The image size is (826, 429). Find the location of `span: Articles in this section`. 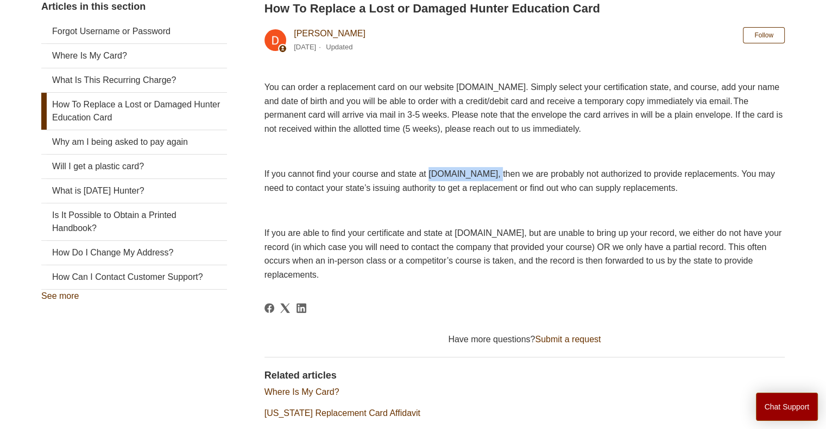

span: Articles in this section is located at coordinates (93, 7).